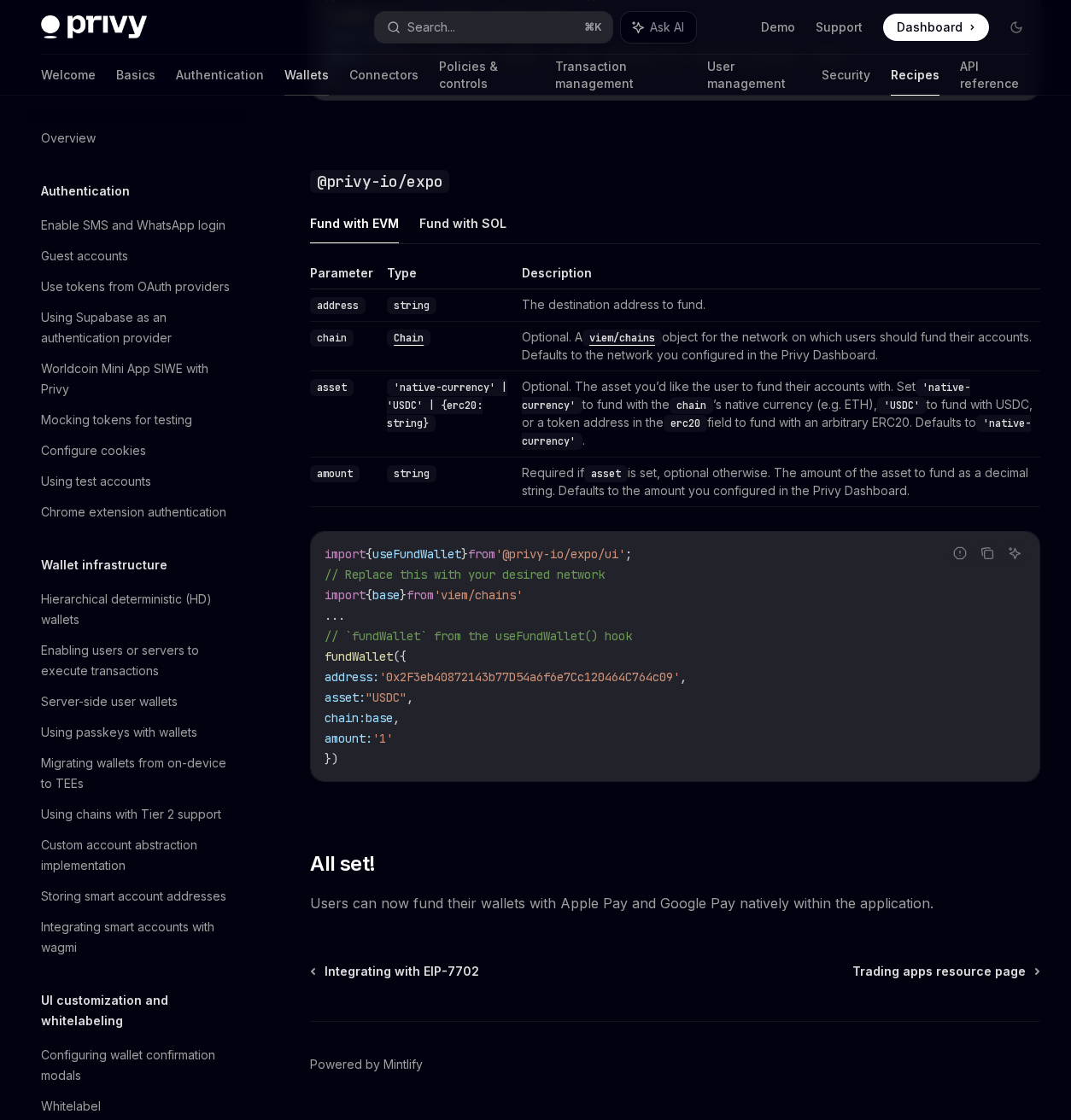 The width and height of the screenshot is (1071, 1120). I want to click on a: Worldcoin Mini App SIWE with Privy, so click(136, 379).